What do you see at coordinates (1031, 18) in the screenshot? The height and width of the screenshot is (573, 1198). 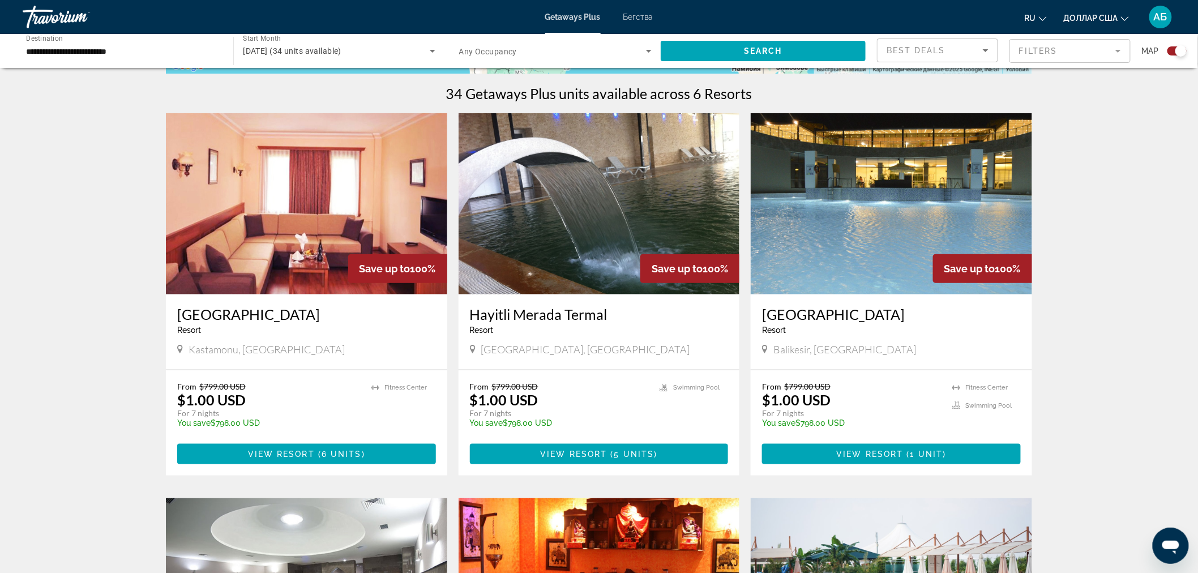 I see `font: ru` at bounding box center [1031, 18].